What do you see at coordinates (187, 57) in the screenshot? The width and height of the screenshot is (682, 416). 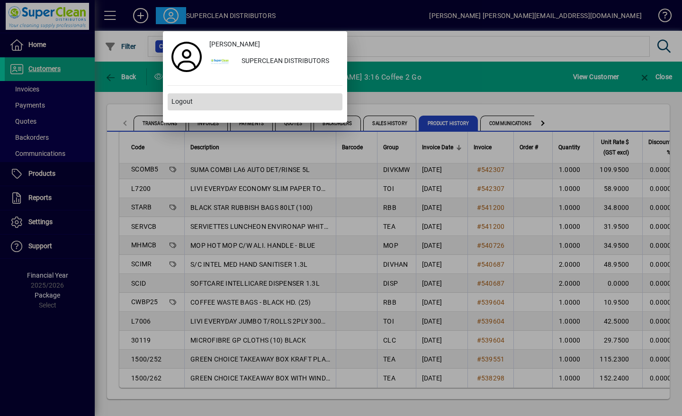 I see `a: Profile` at bounding box center [187, 57].